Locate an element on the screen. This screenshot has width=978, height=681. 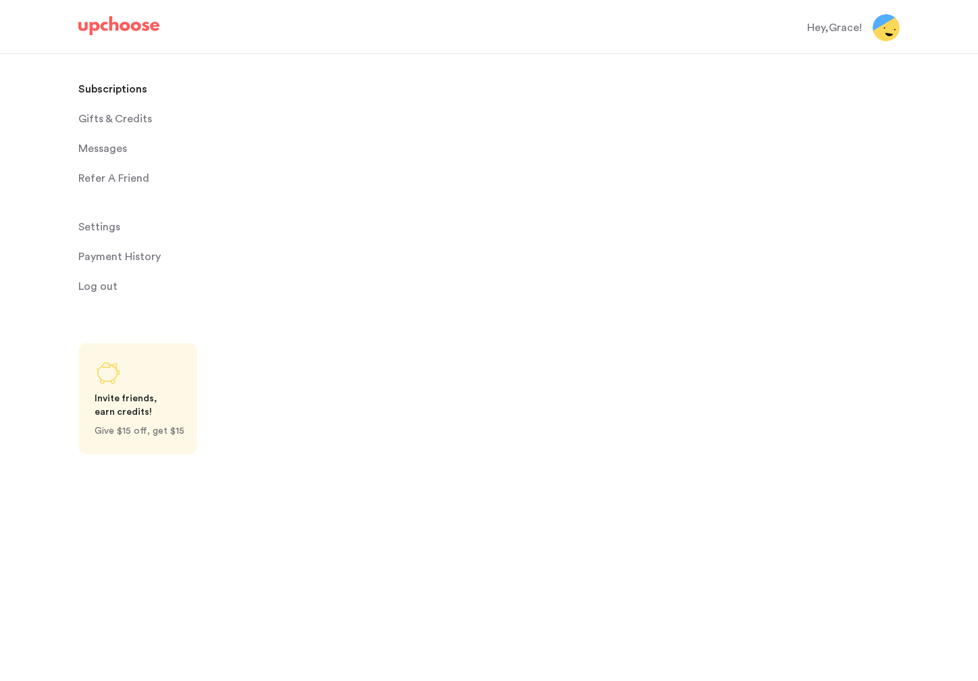
img: UpChoose is located at coordinates (119, 26).